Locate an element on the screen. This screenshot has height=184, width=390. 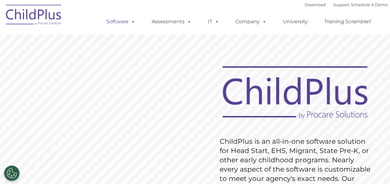
a: Training Scramble!! is located at coordinates (348, 22).